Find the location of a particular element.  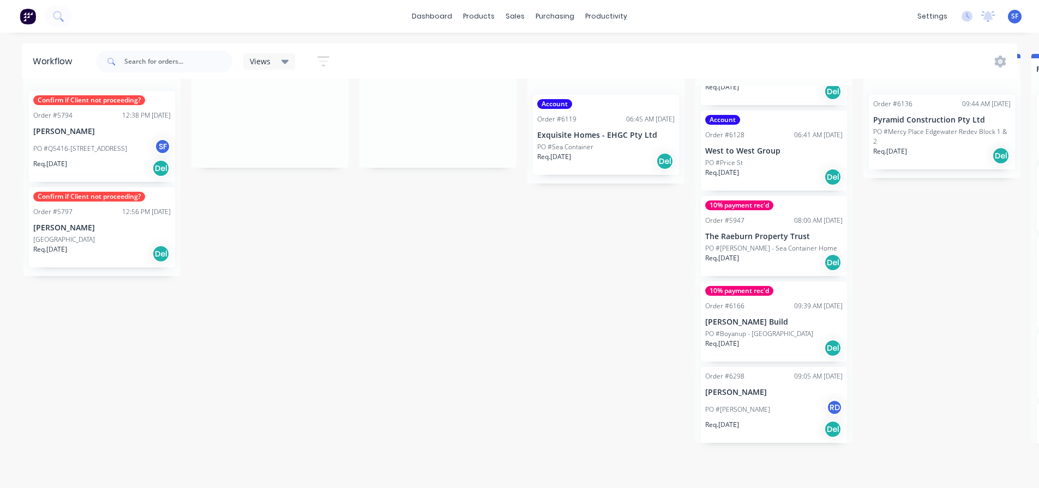

div: Order #6136 is located at coordinates (892, 104).